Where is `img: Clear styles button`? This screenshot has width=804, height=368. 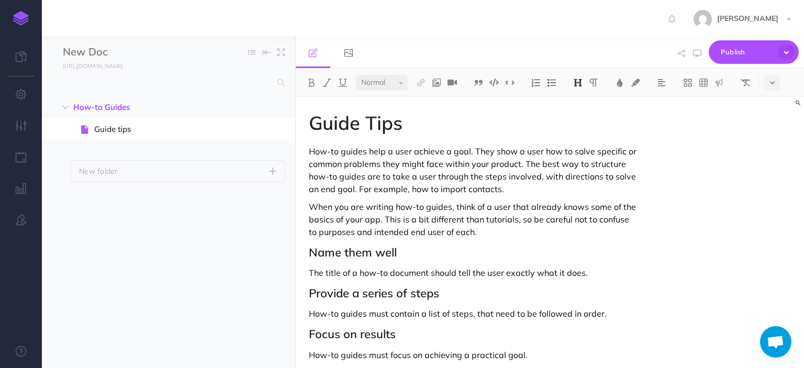 img: Clear styles button is located at coordinates (745, 83).